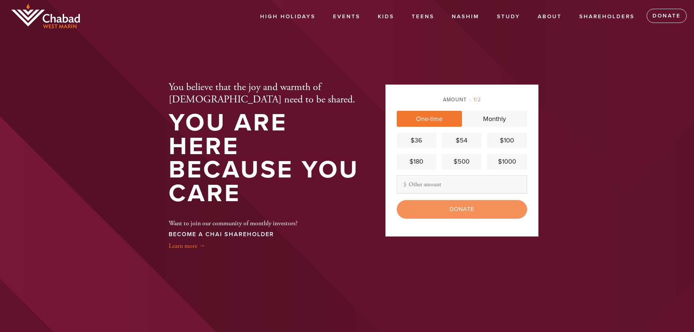 The width and height of the screenshot is (694, 332). Describe the element at coordinates (46, 16) in the screenshot. I see `img: chabad-west-marin-logo.png` at that location.